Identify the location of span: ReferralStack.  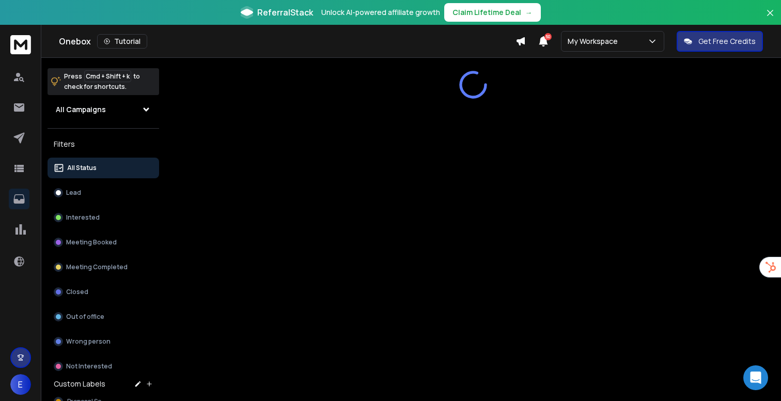
(285, 12).